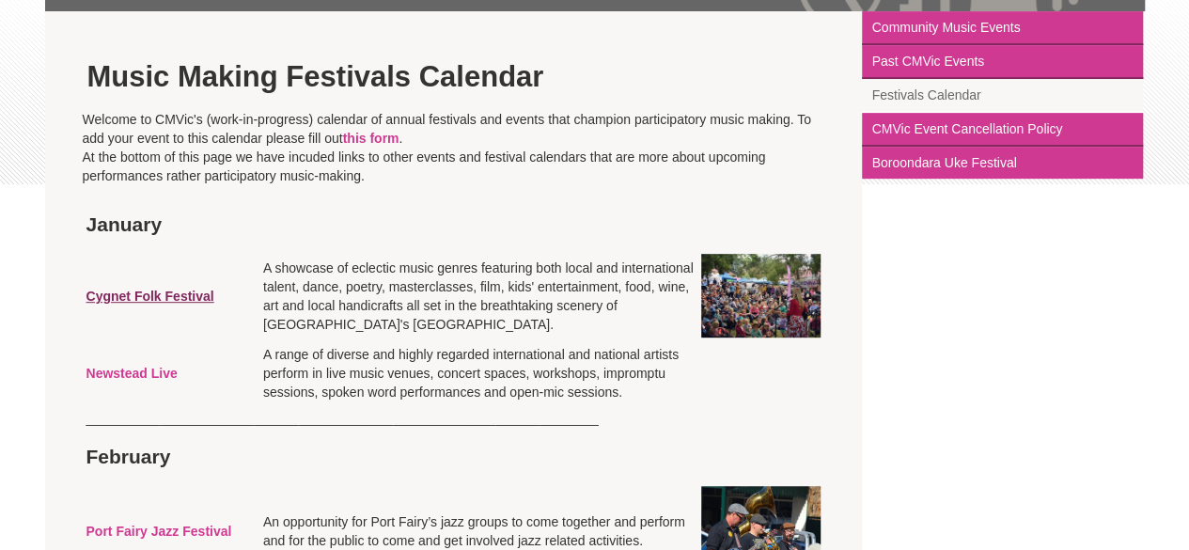 Image resolution: width=1189 pixels, height=550 pixels. I want to click on a: Past CMVic Events, so click(1002, 62).